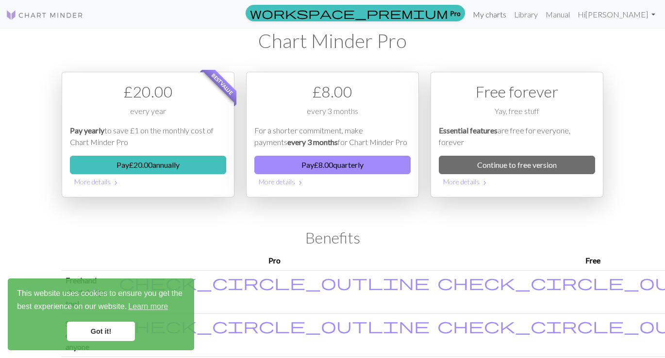 Image resolution: width=665 pixels, height=358 pixels. I want to click on button: Pay£20.00annually, so click(148, 165).